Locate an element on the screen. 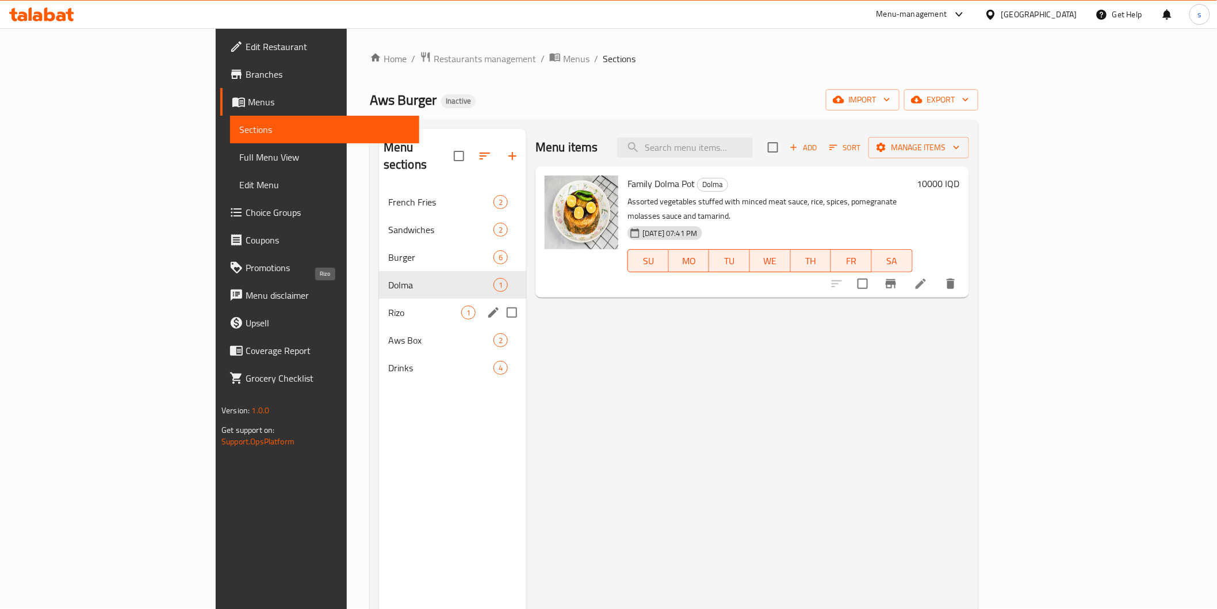 This screenshot has height=609, width=1217. h6: 10000 IQD is located at coordinates (939, 183).